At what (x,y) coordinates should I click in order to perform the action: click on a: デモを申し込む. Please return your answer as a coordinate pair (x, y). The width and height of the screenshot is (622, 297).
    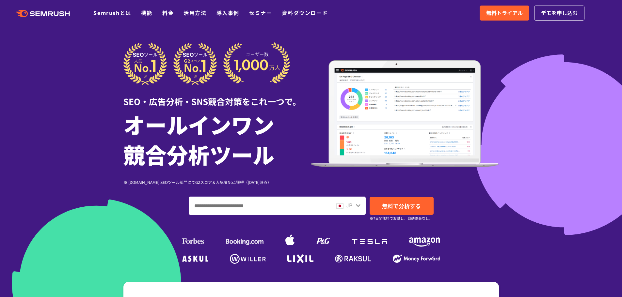
    Looking at the image, I should click on (559, 13).